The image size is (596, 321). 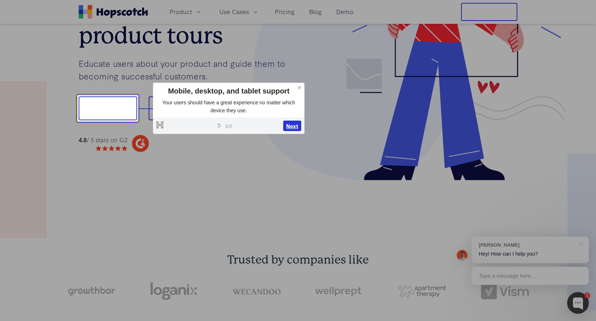 I want to click on img: vism logo, so click(x=505, y=291).